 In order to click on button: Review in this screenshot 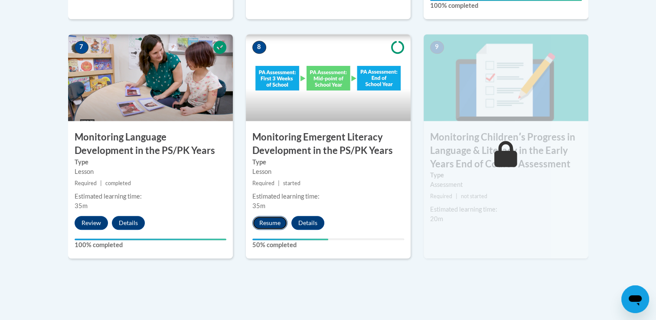, I will do `click(91, 223)`.